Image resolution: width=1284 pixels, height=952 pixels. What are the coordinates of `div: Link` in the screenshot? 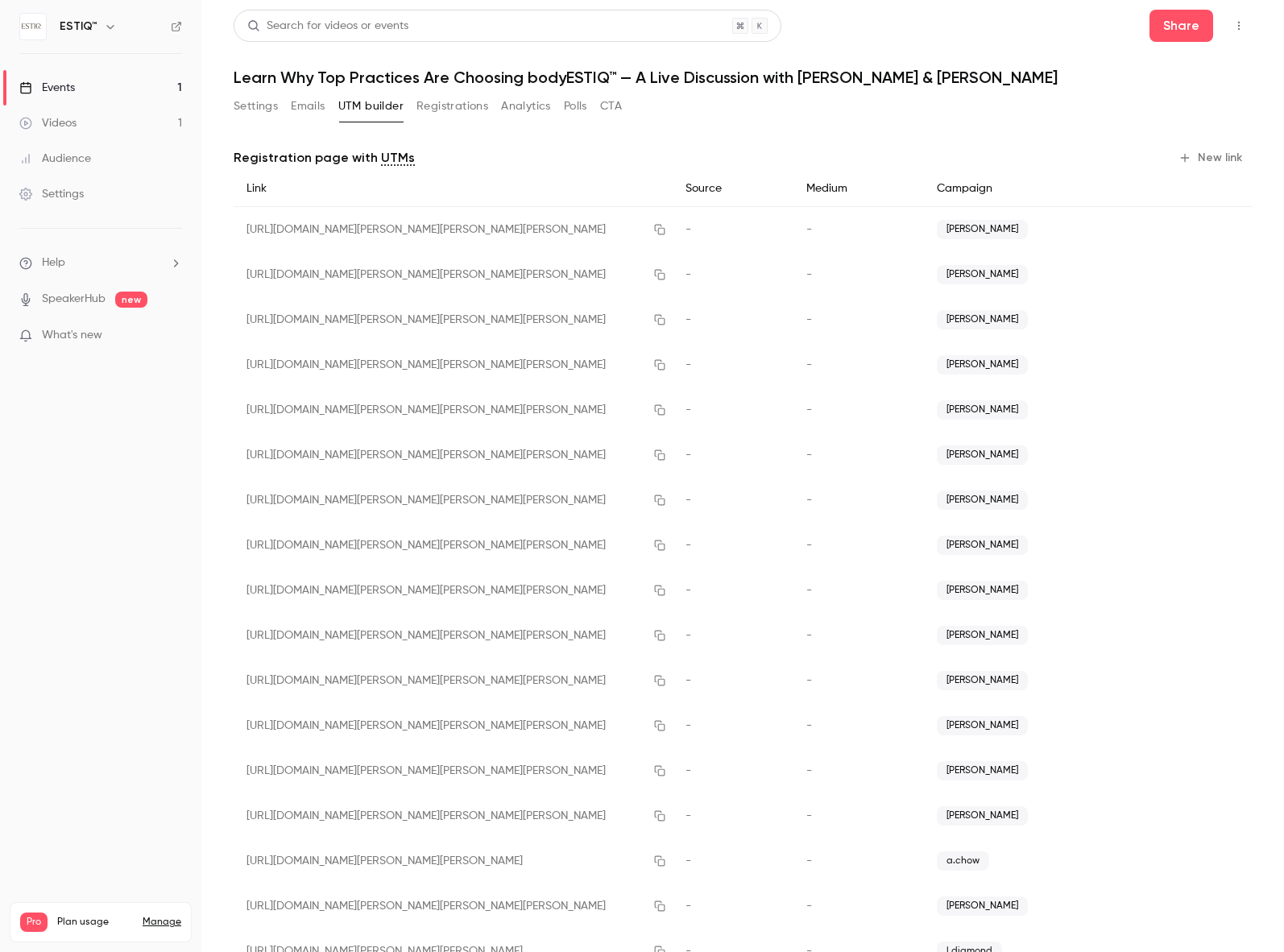 It's located at (453, 188).